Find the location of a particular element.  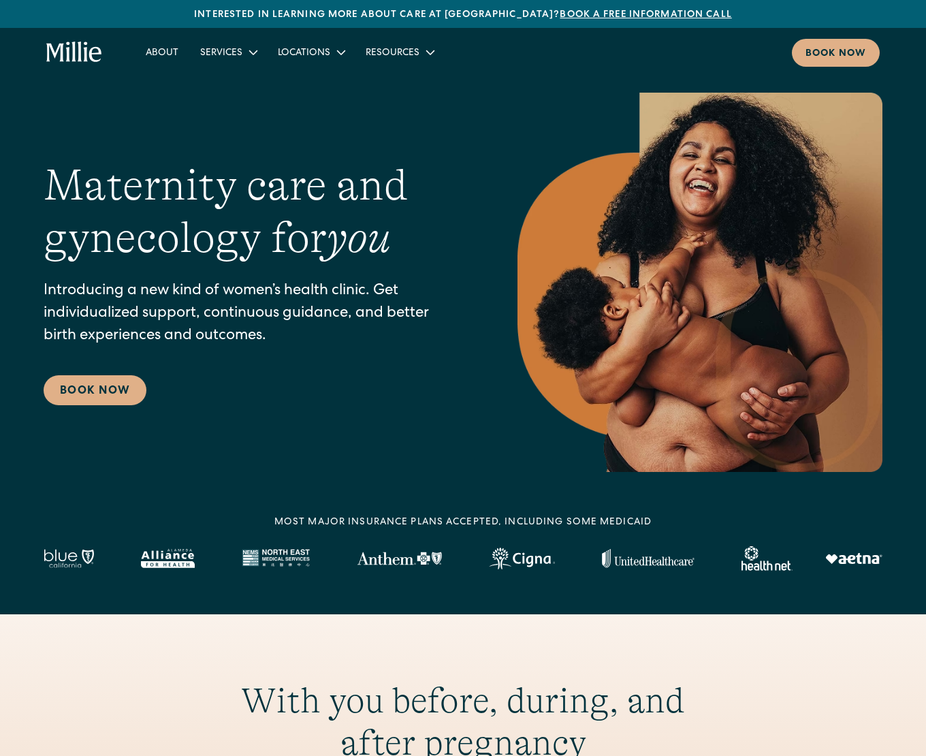

img: North East Medical Services logo is located at coordinates (276, 558).